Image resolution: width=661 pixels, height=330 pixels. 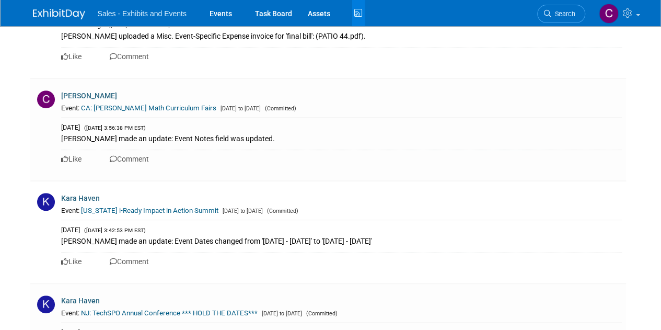 What do you see at coordinates (83, 25) in the screenshot?
I see `span: 4 seconds ago` at bounding box center [83, 25].